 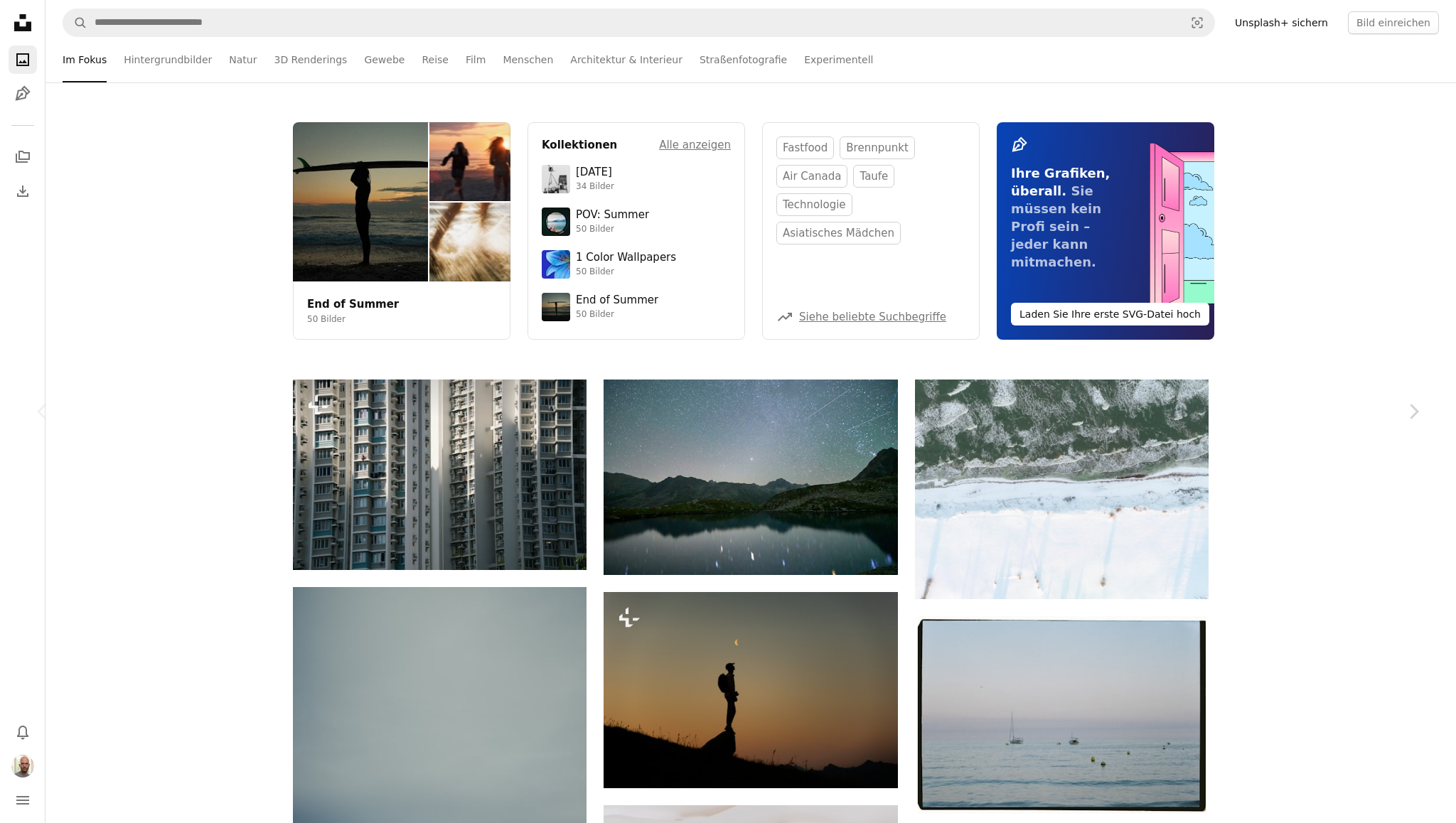 I want to click on img: Zwei Segelboote auf ruhigem Meerwasser in der Abenddämmerung, so click(x=1061, y=716).